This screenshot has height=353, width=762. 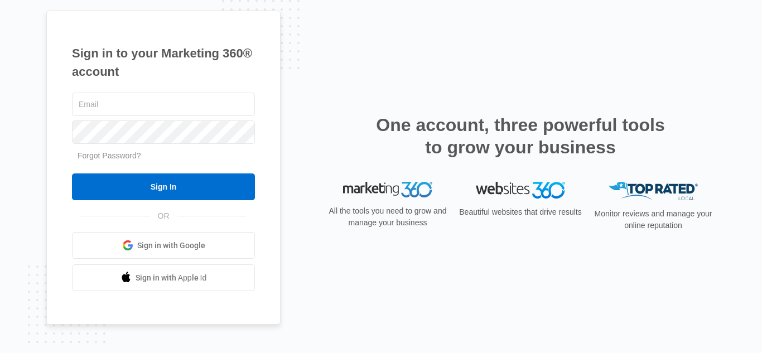 What do you see at coordinates (163, 245) in the screenshot?
I see `a: Sign in with Google` at bounding box center [163, 245].